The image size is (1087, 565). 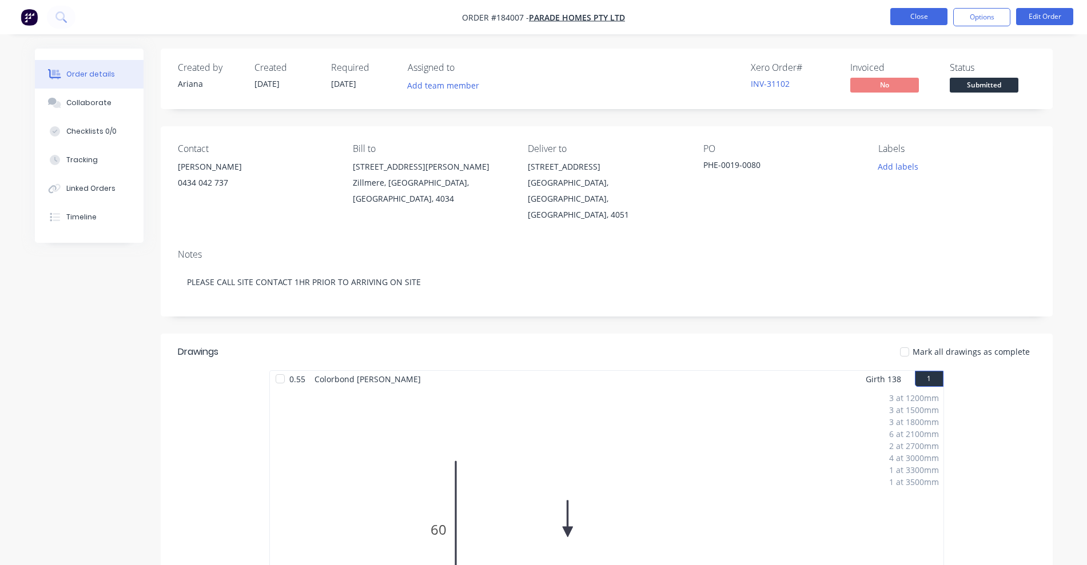 I want to click on div: 0434 042 737, so click(x=256, y=183).